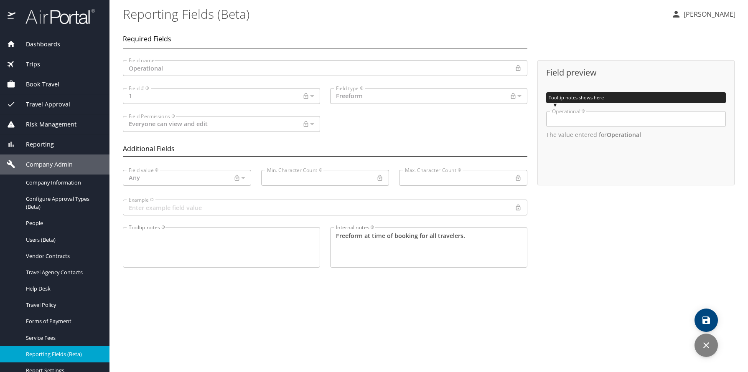 The image size is (748, 372). Describe the element at coordinates (176, 178) in the screenshot. I see `div: Any` at that location.